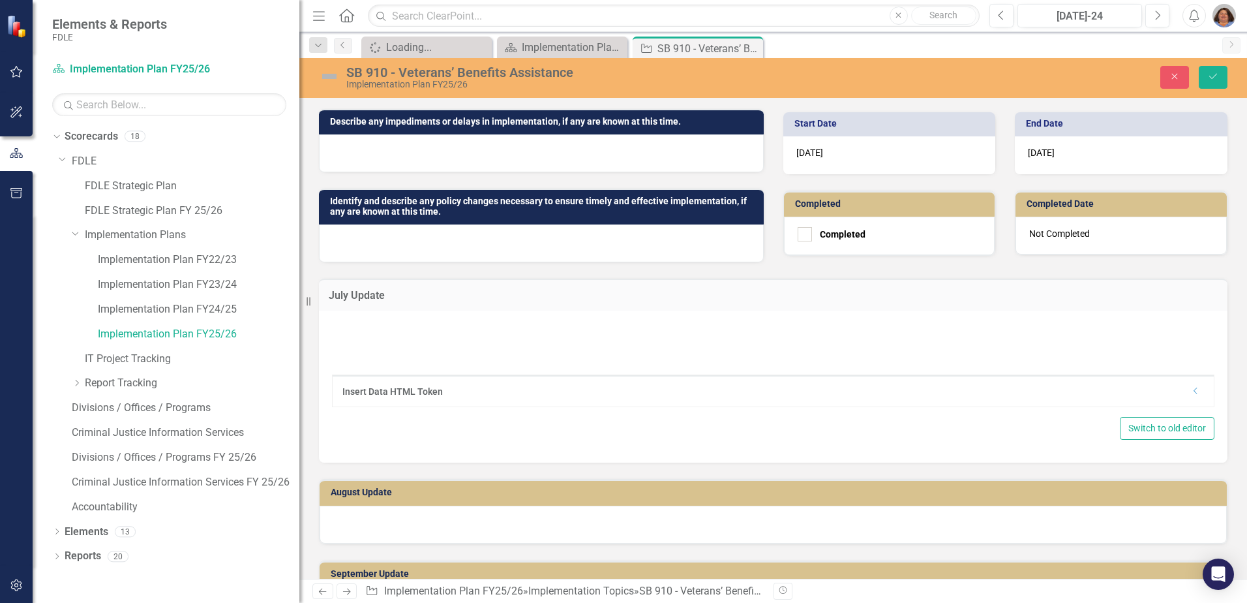  I want to click on h3: Completed Date, so click(1123, 204).